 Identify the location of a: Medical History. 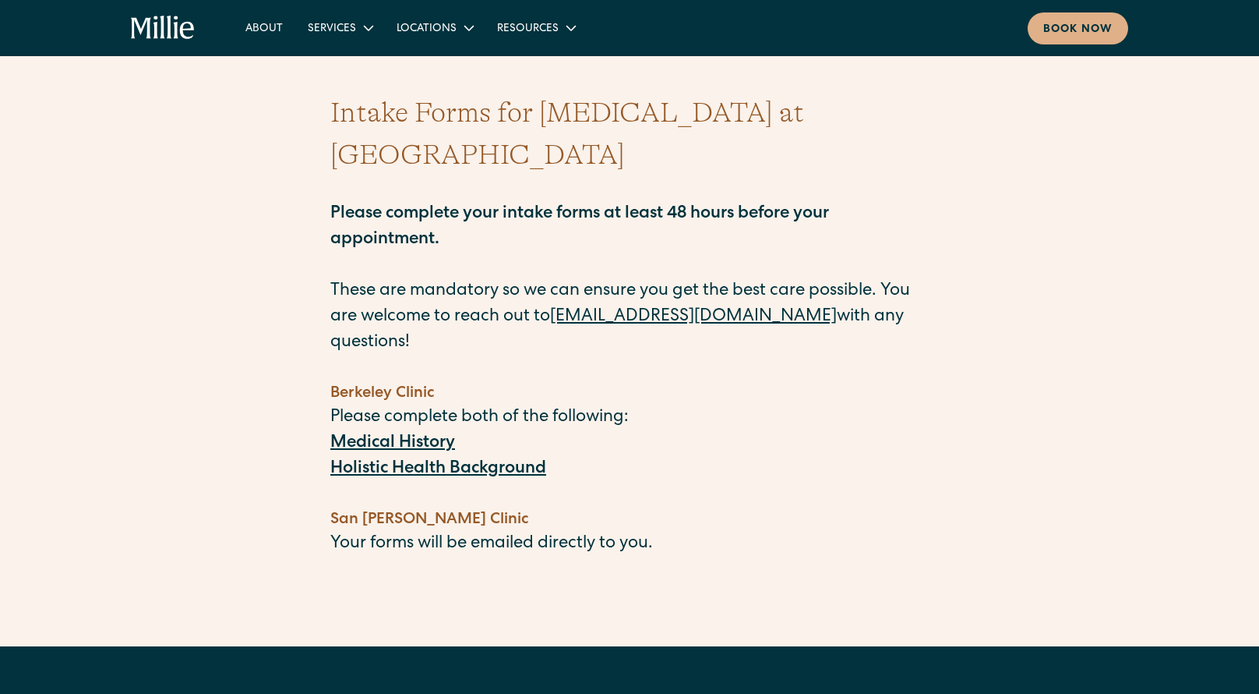
(393, 443).